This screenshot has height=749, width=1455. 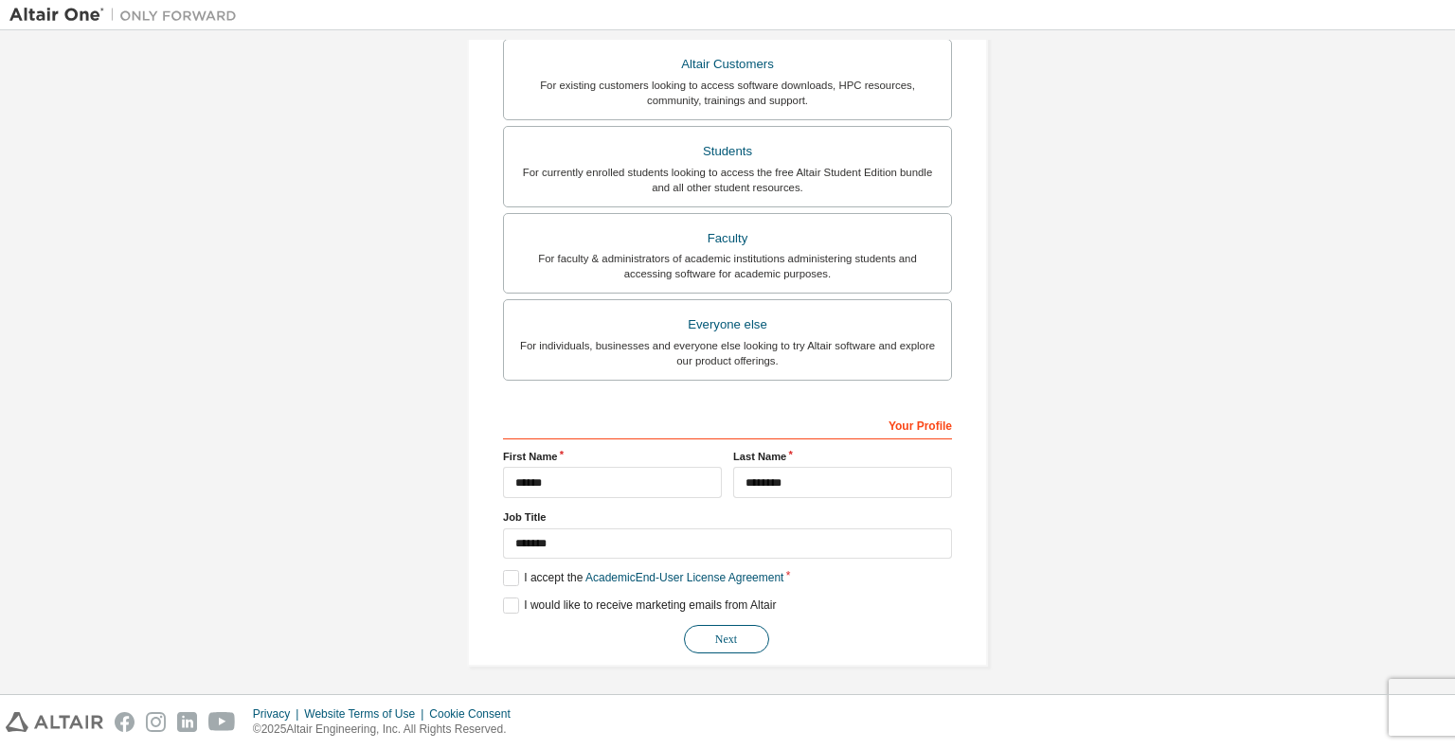 I want to click on img: instagram.svg, so click(x=155, y=722).